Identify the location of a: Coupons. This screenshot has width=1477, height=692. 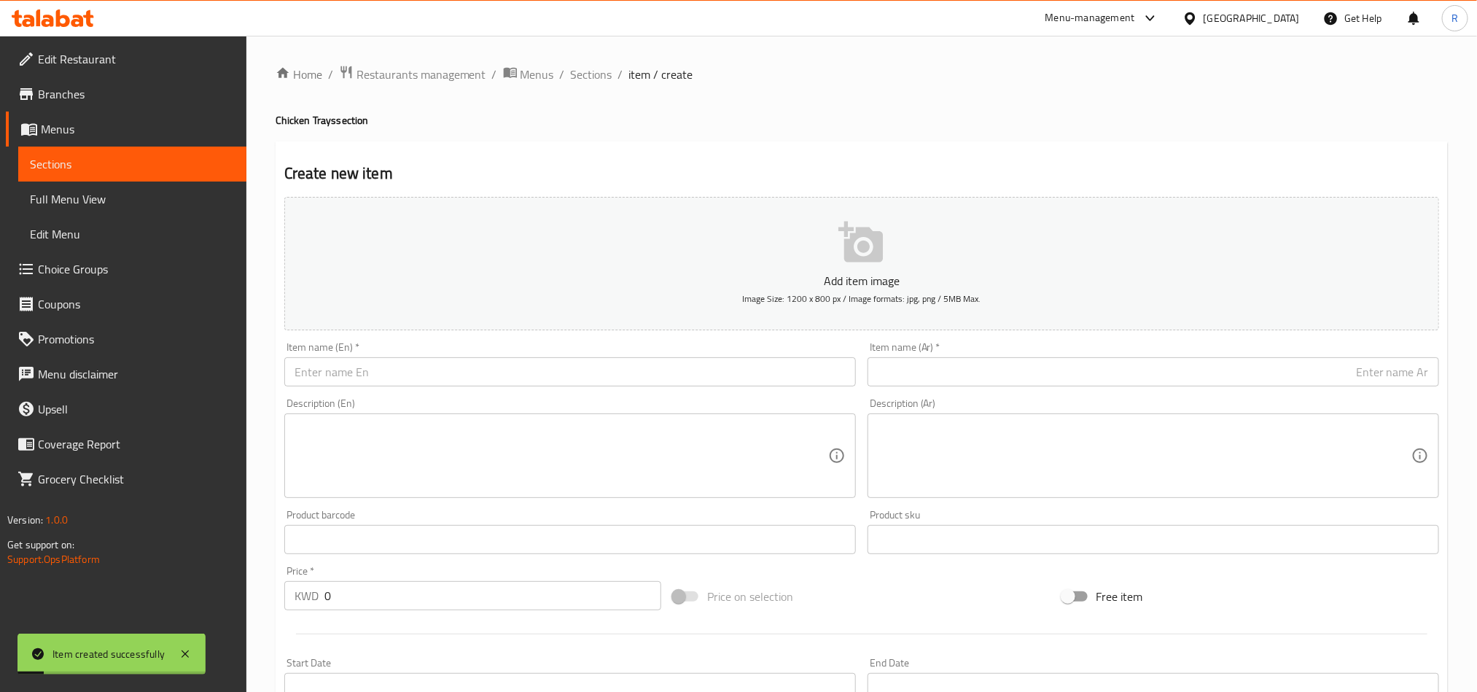
(126, 304).